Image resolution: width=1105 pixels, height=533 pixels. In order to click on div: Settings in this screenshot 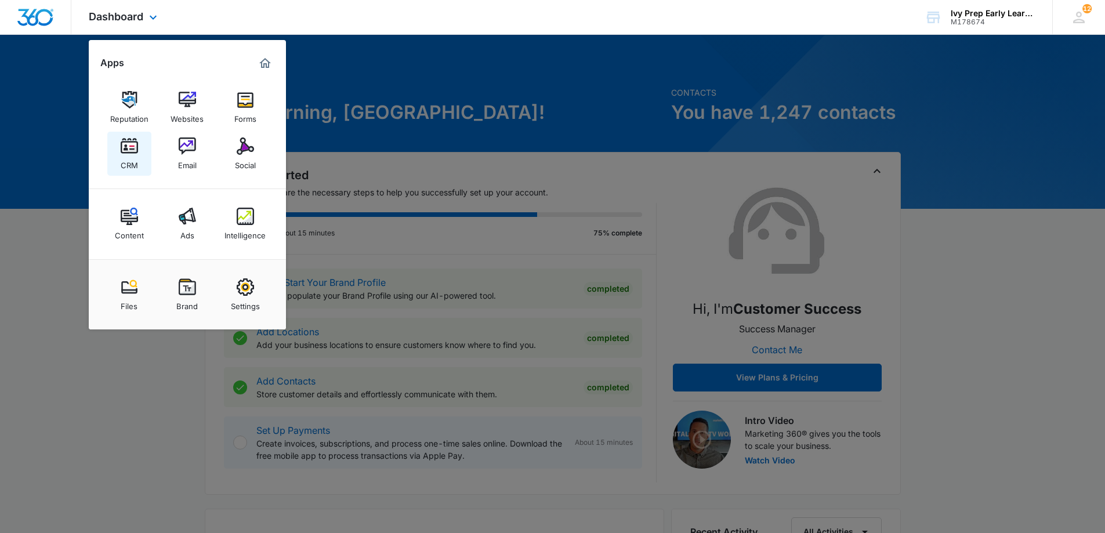, I will do `click(245, 303)`.